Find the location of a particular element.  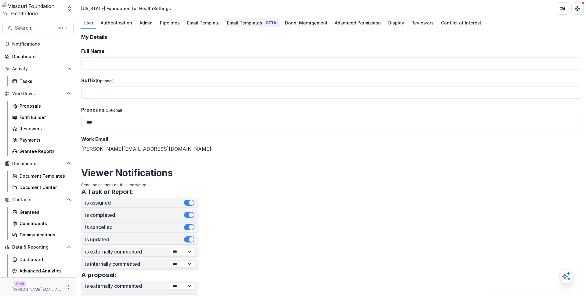

label: is internally commented is located at coordinates (128, 264).